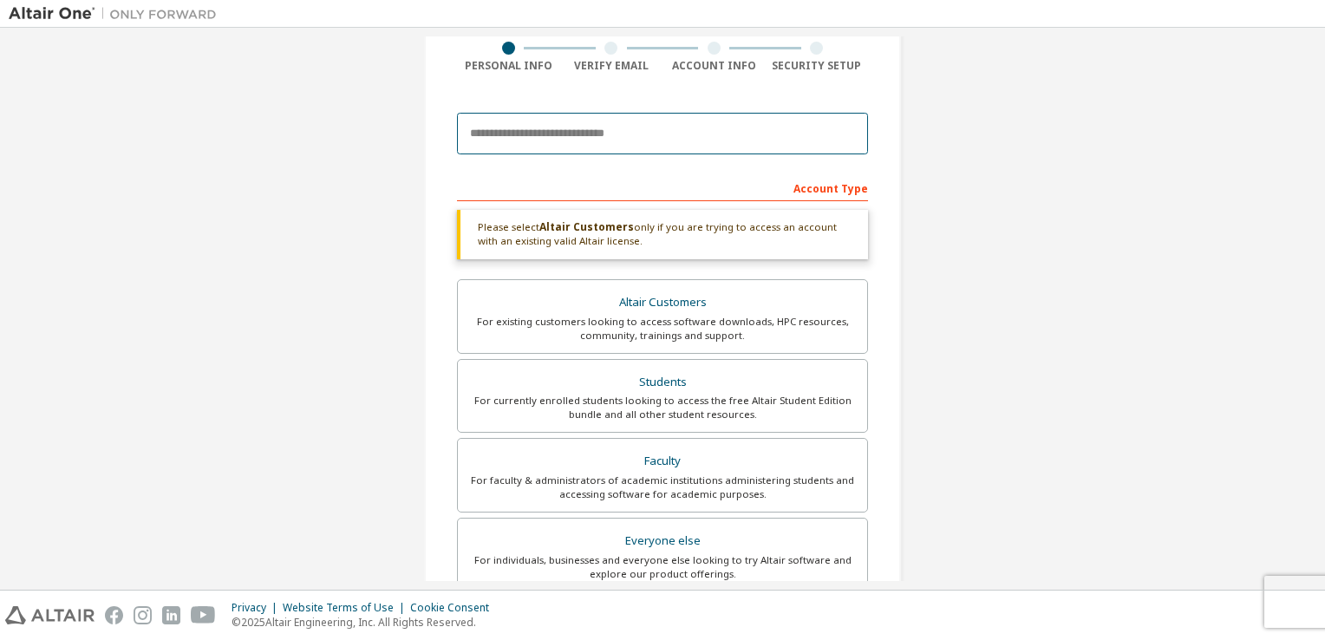  I want to click on div: Verify Email, so click(611, 66).